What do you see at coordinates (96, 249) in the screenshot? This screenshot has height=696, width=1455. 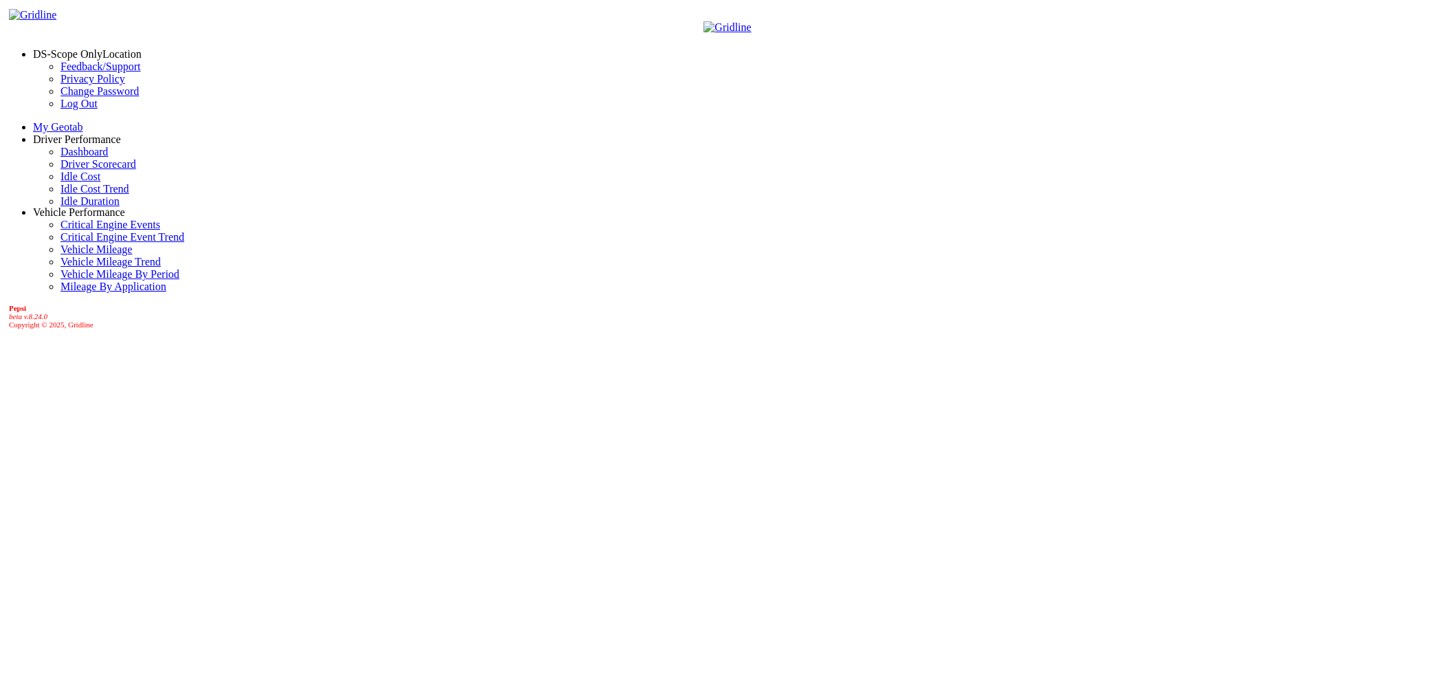 I see `a: Vehicle Mileage` at bounding box center [96, 249].